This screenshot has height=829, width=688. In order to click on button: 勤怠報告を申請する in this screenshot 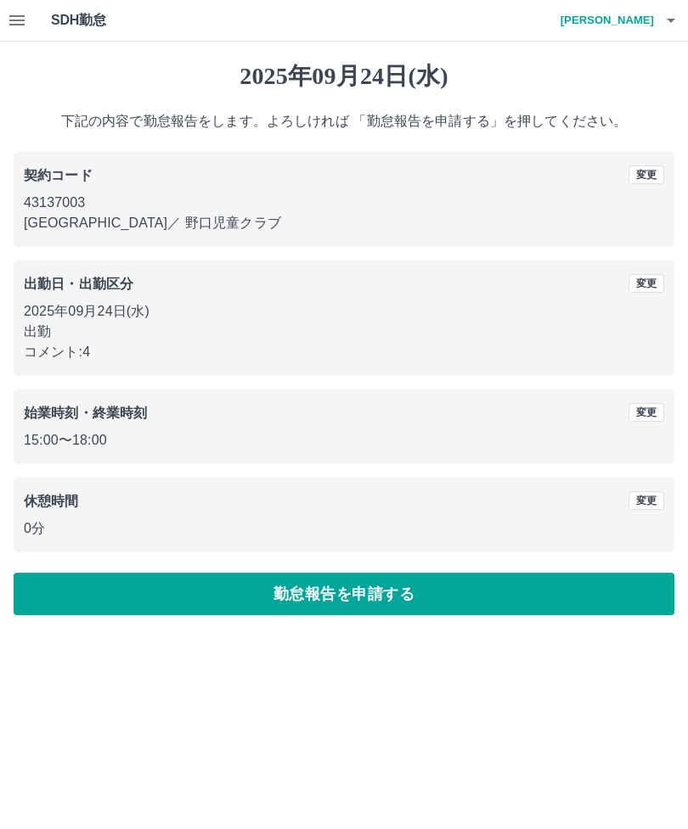, I will do `click(344, 594)`.